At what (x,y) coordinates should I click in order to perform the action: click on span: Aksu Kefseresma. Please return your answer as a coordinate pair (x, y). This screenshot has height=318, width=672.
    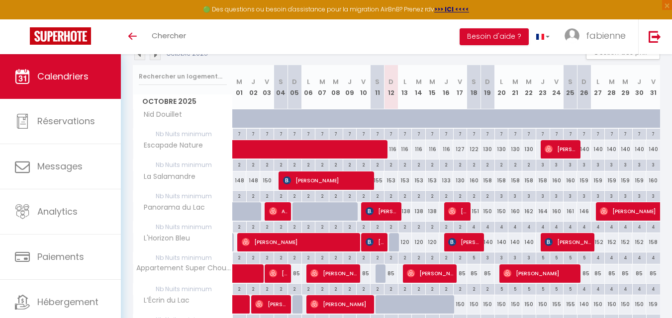
    Looking at the image, I should click on (278, 211).